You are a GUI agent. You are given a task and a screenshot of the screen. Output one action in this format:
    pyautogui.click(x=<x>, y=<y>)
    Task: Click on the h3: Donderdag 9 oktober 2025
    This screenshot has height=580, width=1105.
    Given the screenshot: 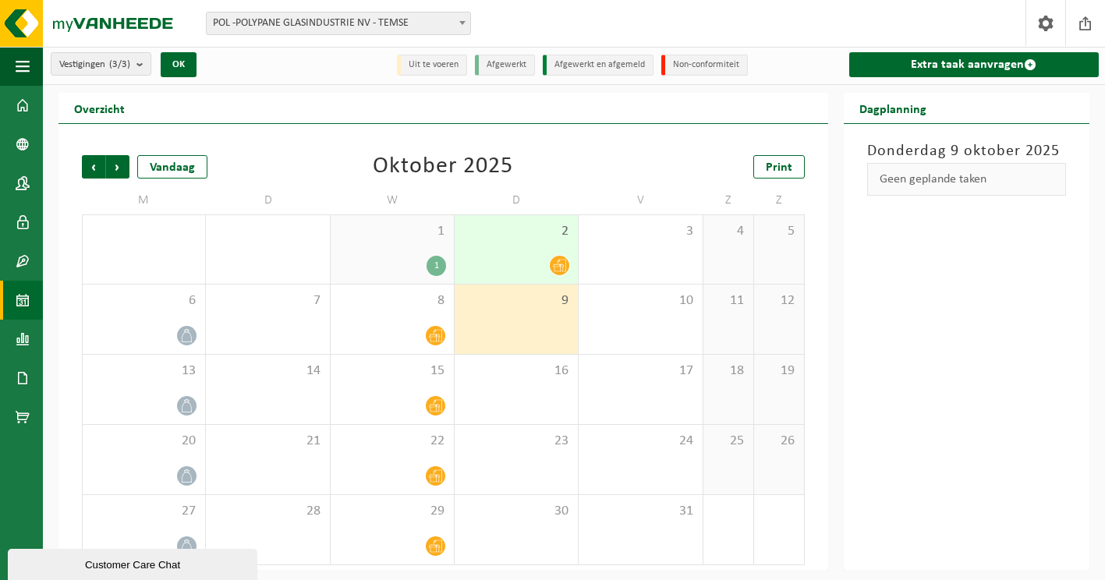 What is the action you would take?
    pyautogui.click(x=967, y=151)
    